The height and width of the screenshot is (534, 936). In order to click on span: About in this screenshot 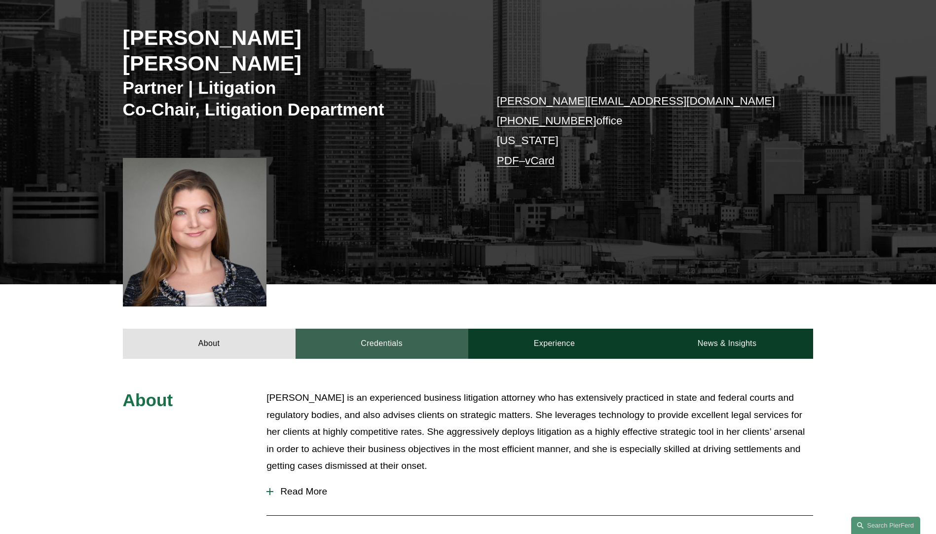, I will do `click(148, 400)`.